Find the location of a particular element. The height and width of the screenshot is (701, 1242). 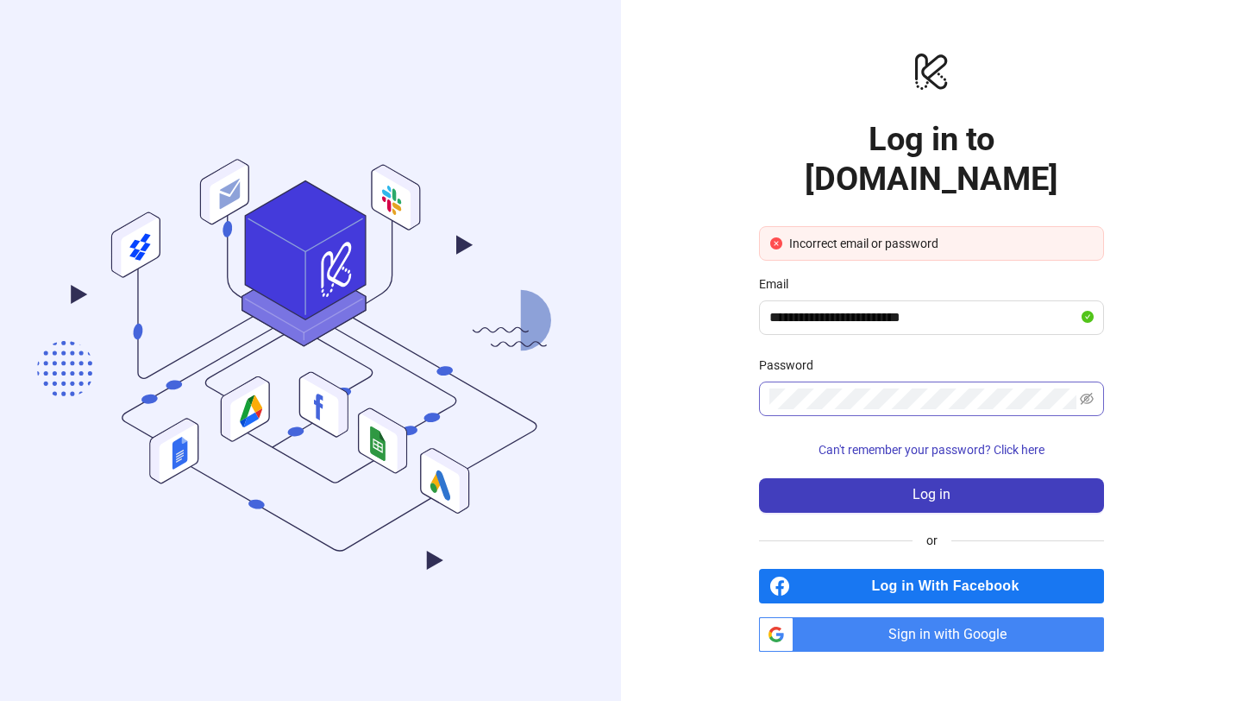

span: Can't remember your password? Click here is located at coordinates (932, 450).